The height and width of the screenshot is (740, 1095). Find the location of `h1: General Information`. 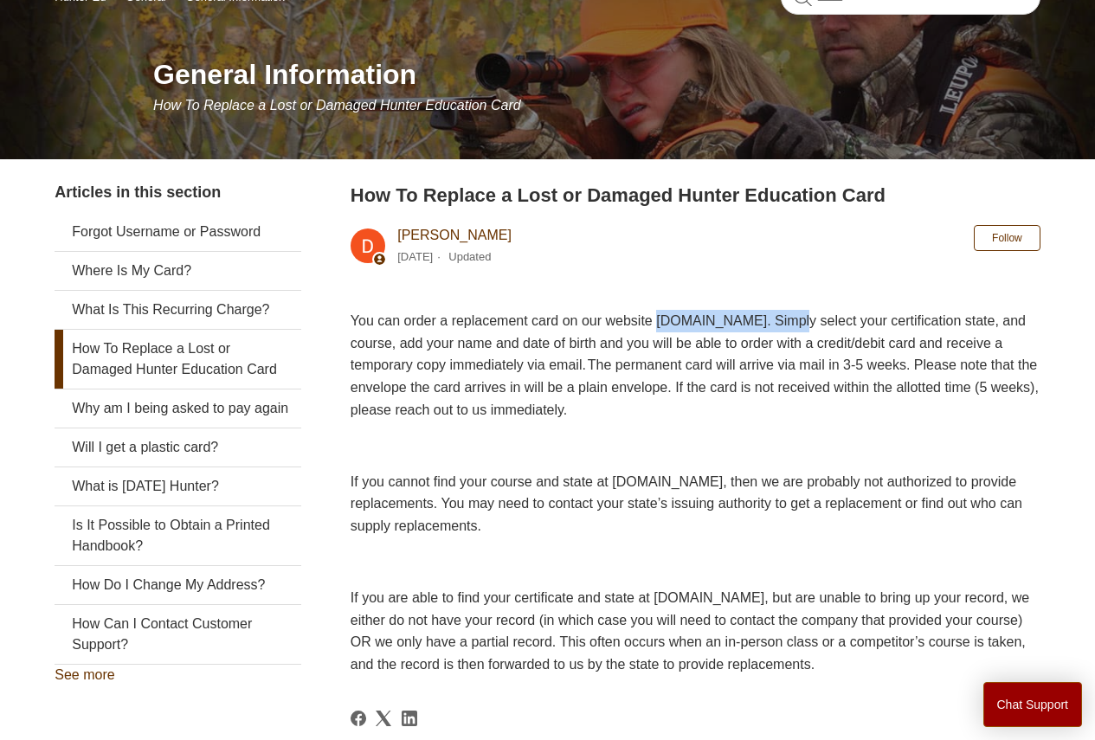

h1: General Information is located at coordinates (596, 74).